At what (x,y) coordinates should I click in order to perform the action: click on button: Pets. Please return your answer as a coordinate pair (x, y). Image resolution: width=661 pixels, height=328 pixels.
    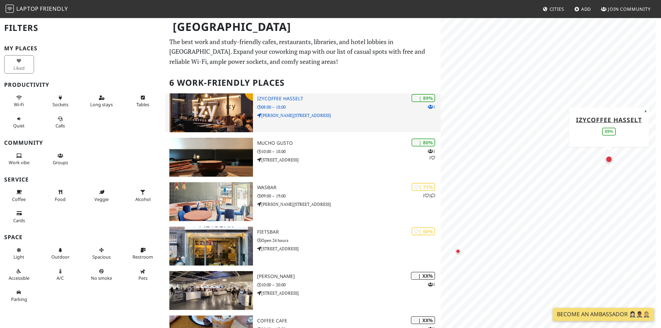
    Looking at the image, I should click on (143, 274).